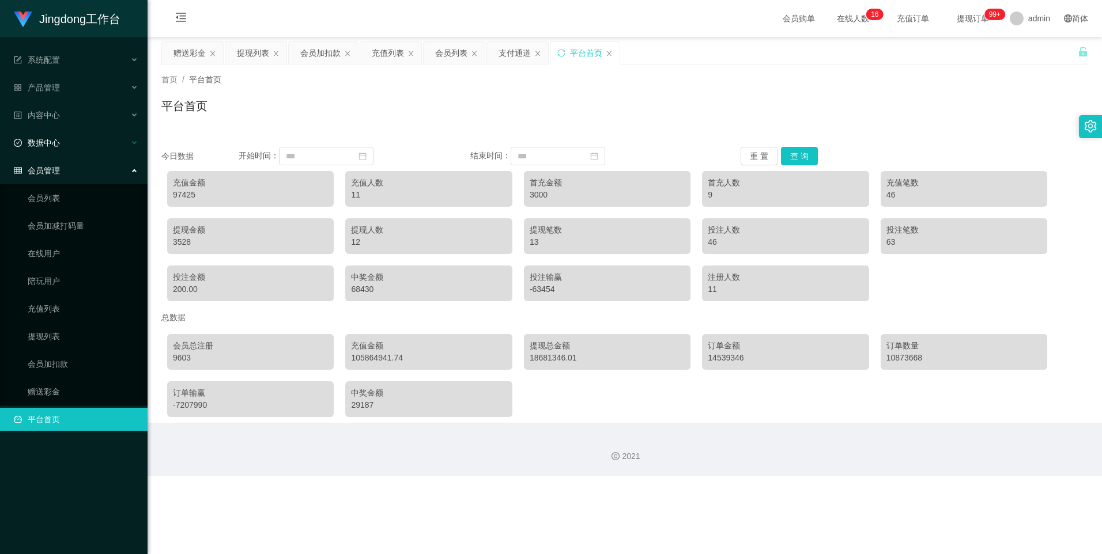 The height and width of the screenshot is (554, 1102). I want to click on div: 投注人数, so click(785, 230).